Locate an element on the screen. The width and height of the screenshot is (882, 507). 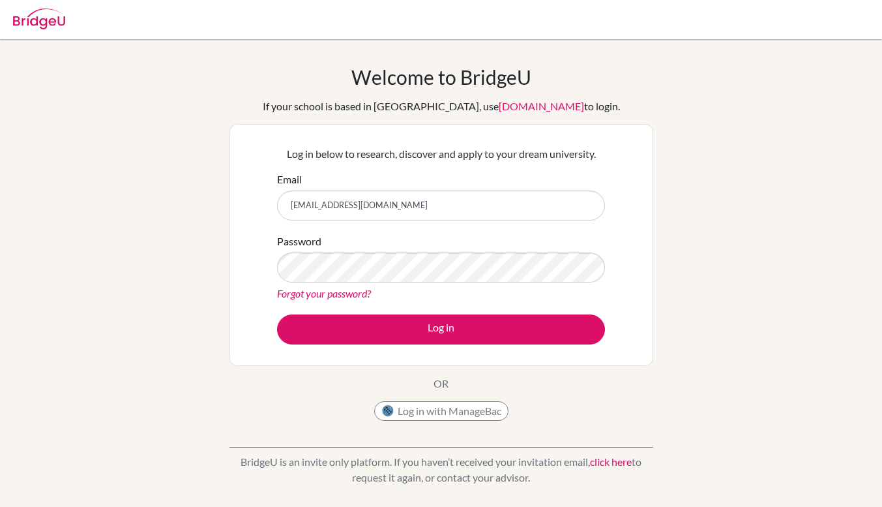
h1: Welcome to BridgeU is located at coordinates (441, 77).